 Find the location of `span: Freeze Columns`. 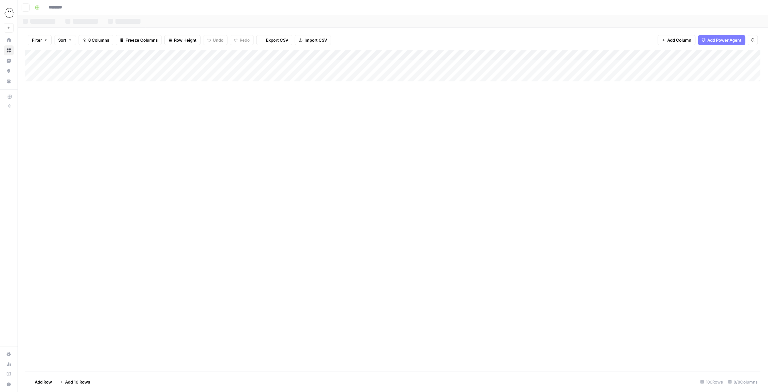

span: Freeze Columns is located at coordinates (141, 40).